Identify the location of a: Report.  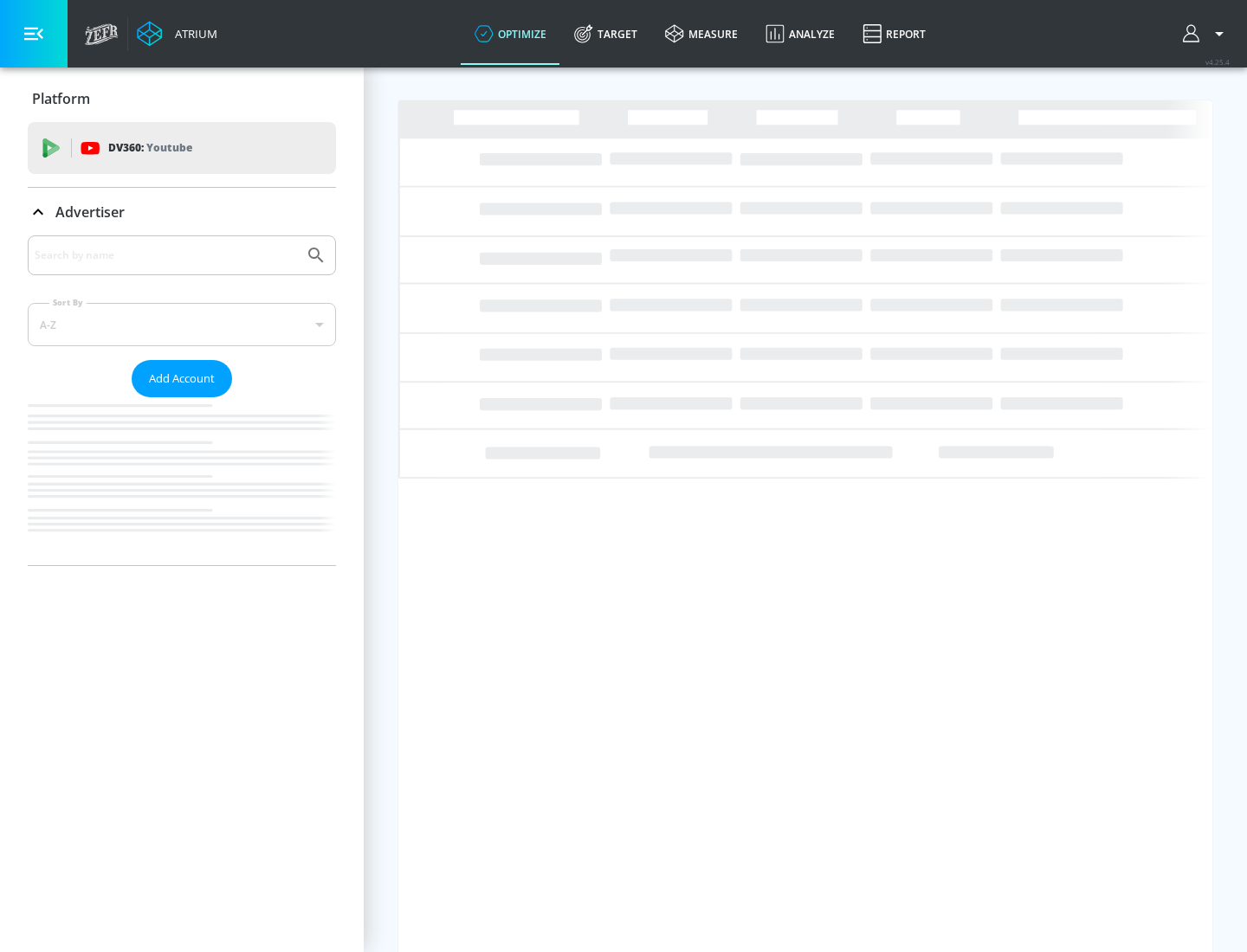
(893, 34).